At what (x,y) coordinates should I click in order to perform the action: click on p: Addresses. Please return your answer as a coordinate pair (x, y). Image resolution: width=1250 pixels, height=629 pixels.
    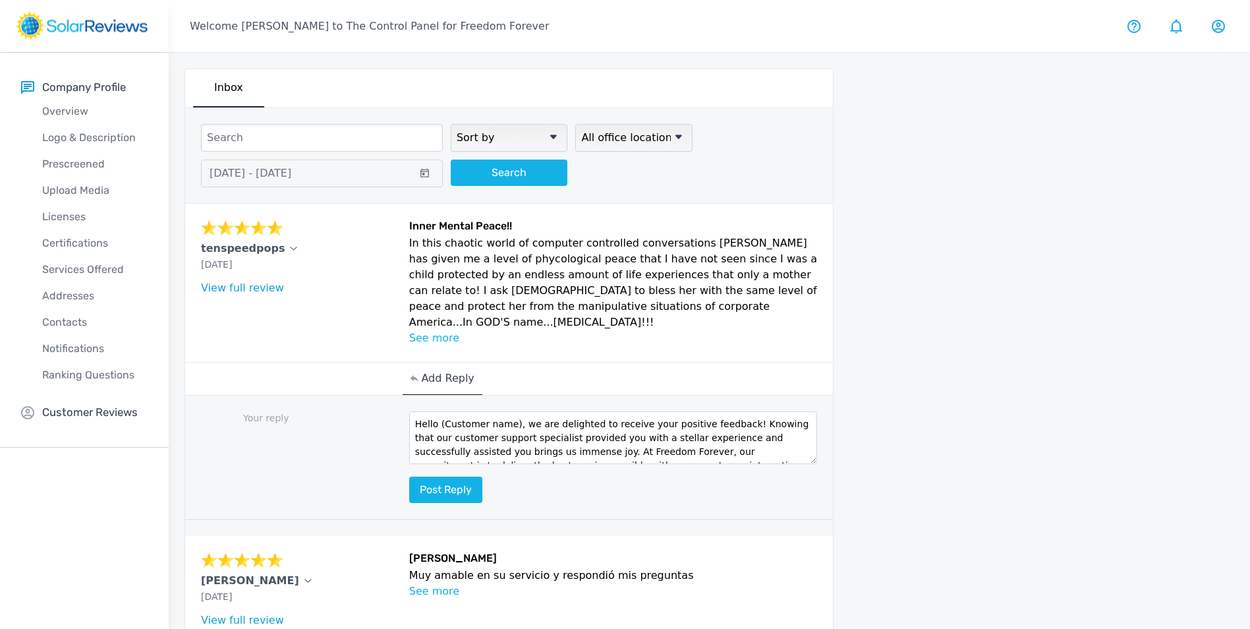
    Looking at the image, I should click on (95, 296).